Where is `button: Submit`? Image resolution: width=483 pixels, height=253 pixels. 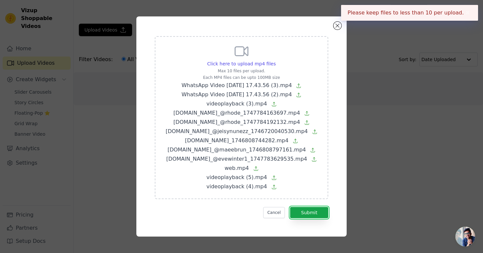 button: Submit is located at coordinates (309, 212).